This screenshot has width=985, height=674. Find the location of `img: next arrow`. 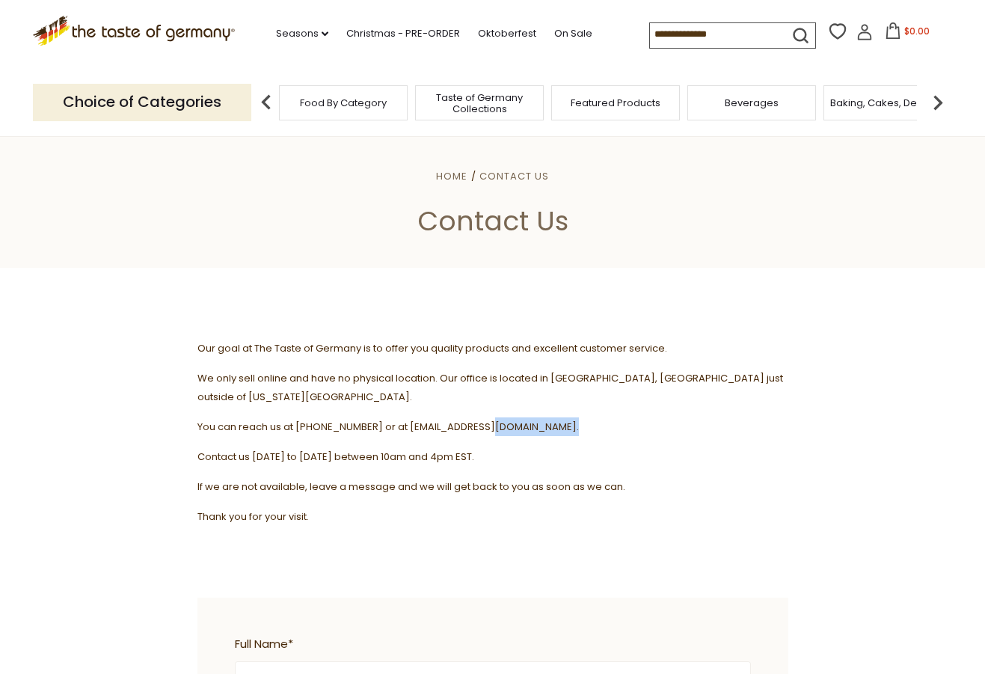

img: next arrow is located at coordinates (938, 102).